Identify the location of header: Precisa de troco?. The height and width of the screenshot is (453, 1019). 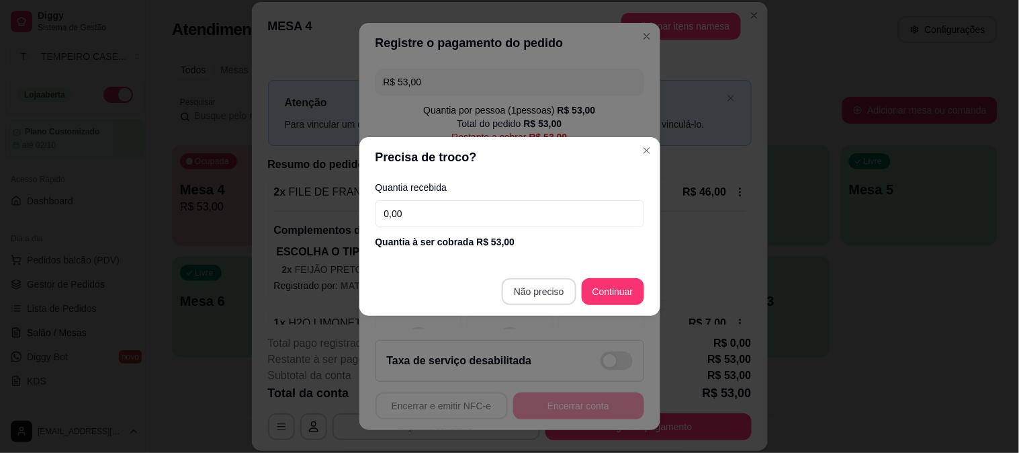
(510, 157).